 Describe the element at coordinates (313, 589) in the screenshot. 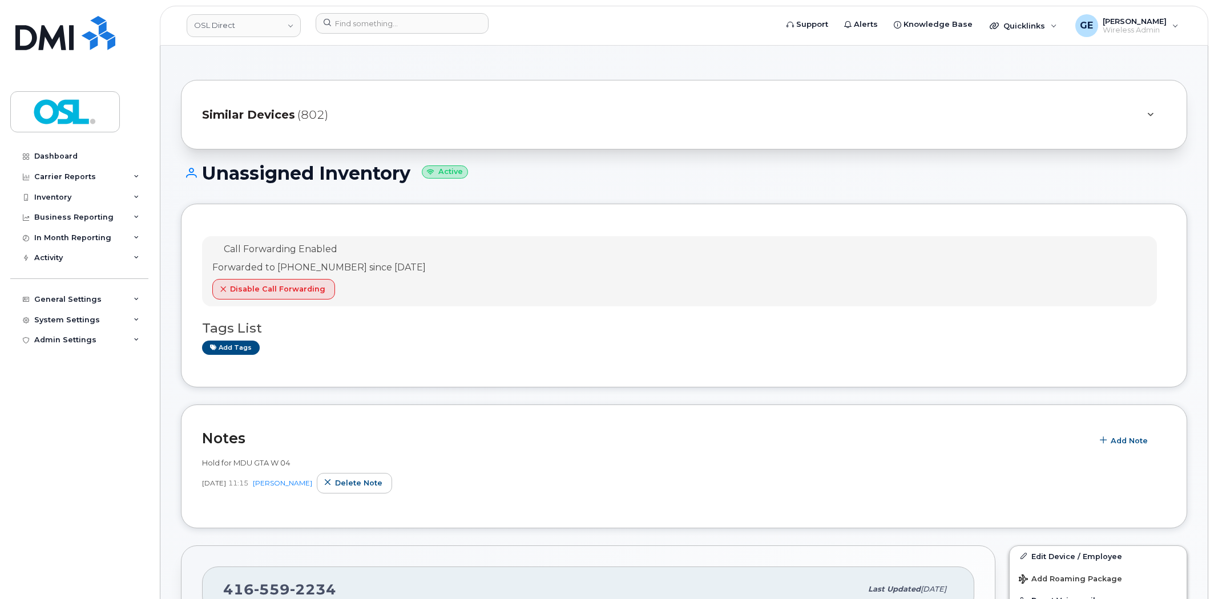

I see `span: 2234` at that location.